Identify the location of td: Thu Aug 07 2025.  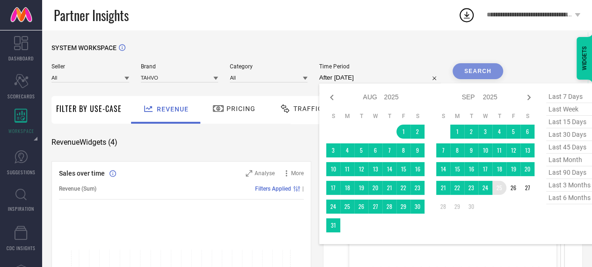
(390, 150).